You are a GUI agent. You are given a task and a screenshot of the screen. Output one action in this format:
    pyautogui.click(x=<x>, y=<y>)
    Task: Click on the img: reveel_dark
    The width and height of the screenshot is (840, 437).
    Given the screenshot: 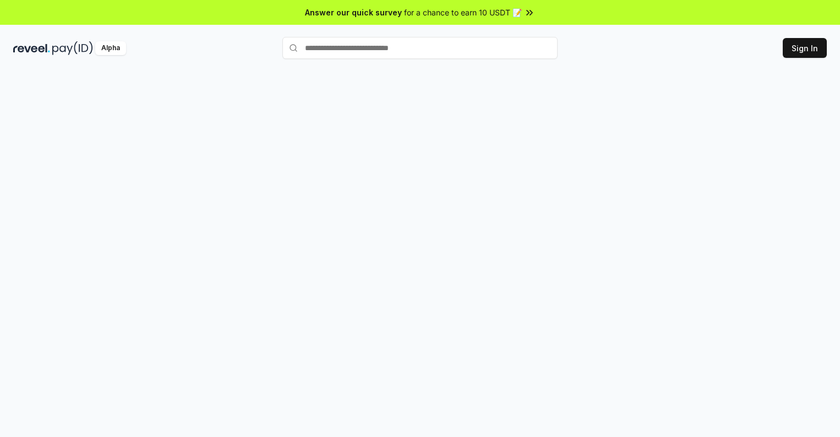 What is the action you would take?
    pyautogui.click(x=31, y=48)
    